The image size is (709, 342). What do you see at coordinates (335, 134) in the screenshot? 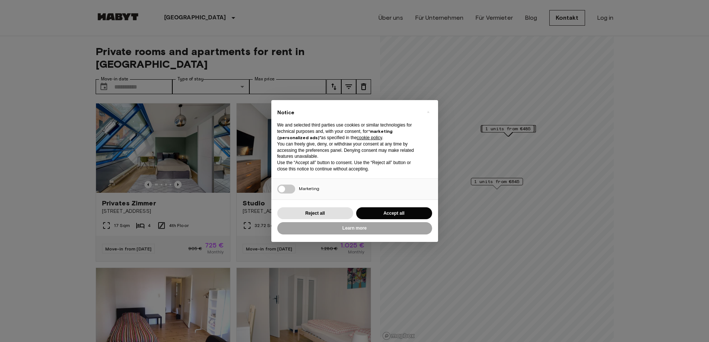
I see `strong: “marketing (personalized ads)”` at bounding box center [335, 134].